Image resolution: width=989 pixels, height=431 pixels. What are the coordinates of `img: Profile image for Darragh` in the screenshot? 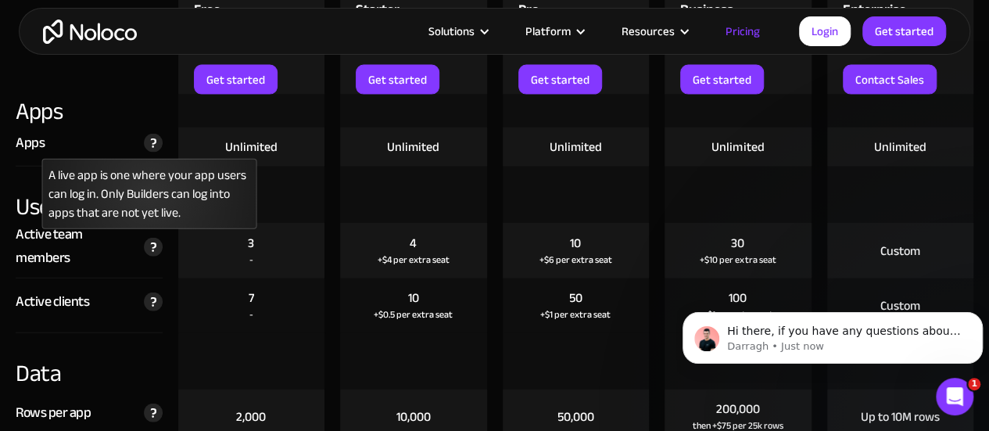 It's located at (30, 59).